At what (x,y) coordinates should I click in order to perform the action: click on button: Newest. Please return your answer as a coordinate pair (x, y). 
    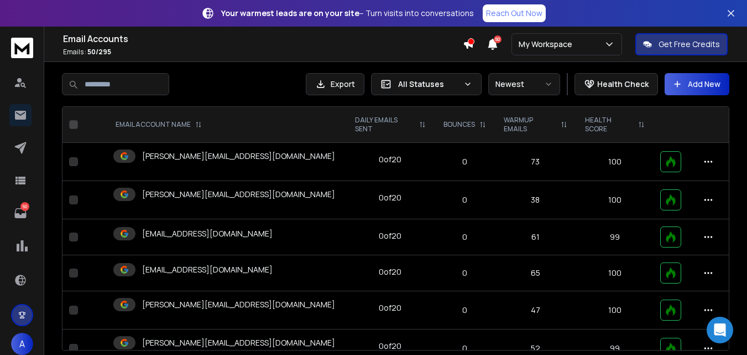
    Looking at the image, I should click on (524, 84).